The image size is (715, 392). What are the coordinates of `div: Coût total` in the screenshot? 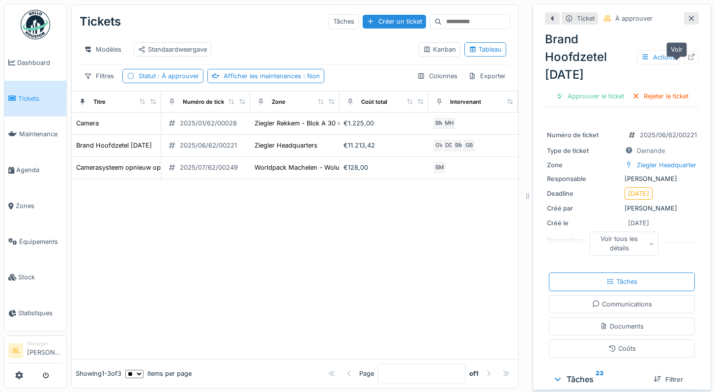 It's located at (374, 102).